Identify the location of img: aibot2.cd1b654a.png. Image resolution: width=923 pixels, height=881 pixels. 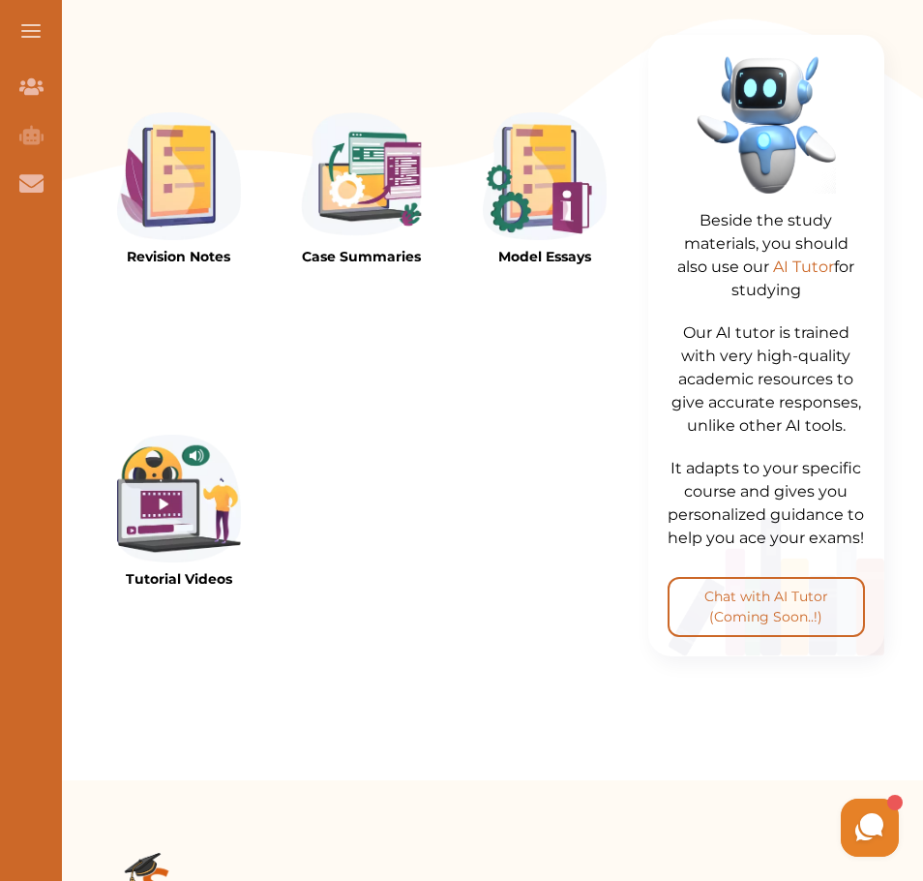
(767, 124).